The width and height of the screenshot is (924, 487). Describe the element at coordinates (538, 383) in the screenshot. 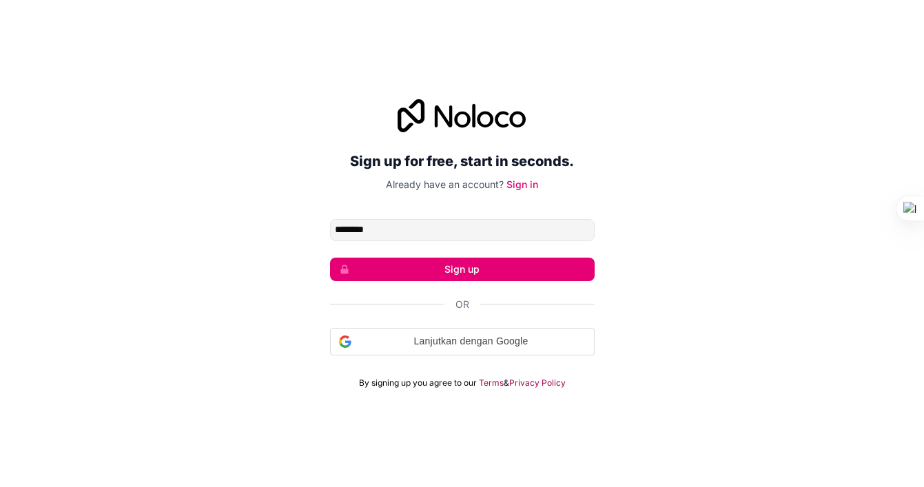

I see `a: Privacy Policy` at that location.